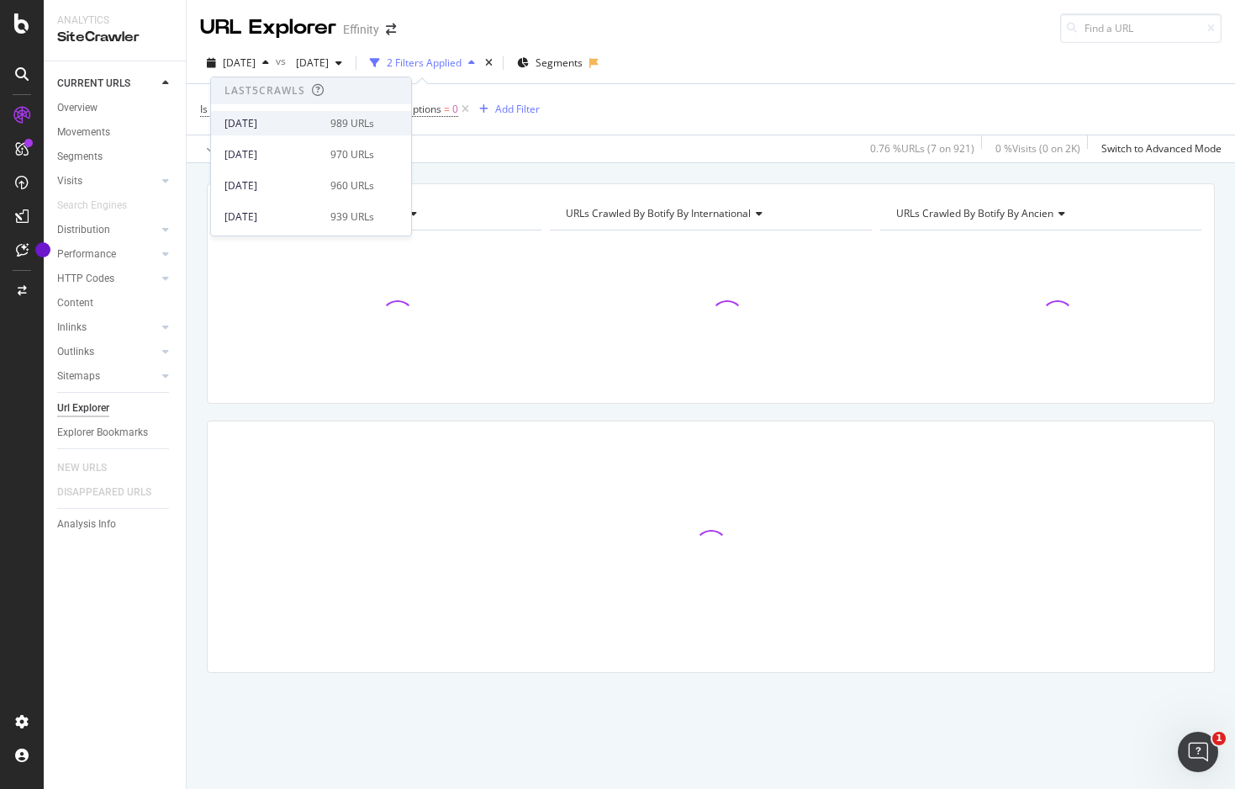  I want to click on button: Switch to Advanced Mode, so click(1158, 149).